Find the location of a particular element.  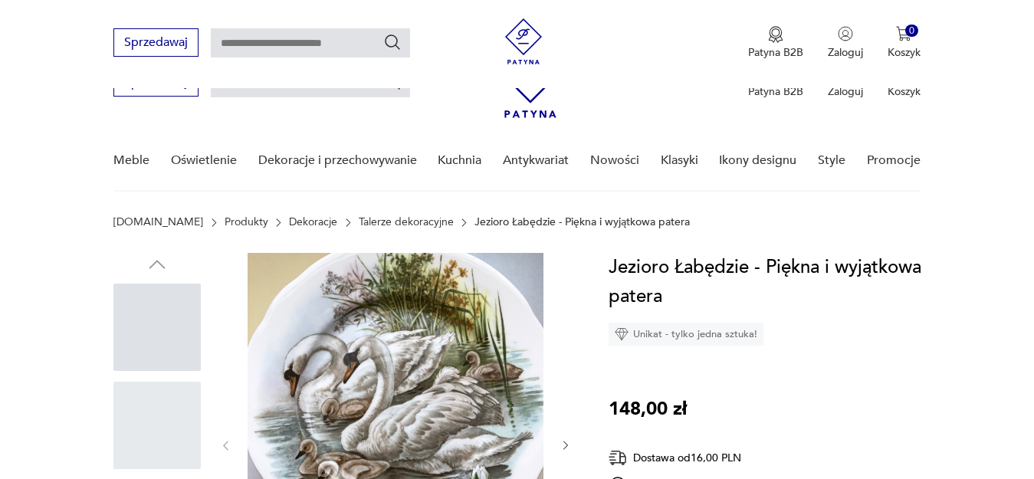

p: Jezioro Łabędzie - Piękna i wyjątkowa patera is located at coordinates (582, 222).